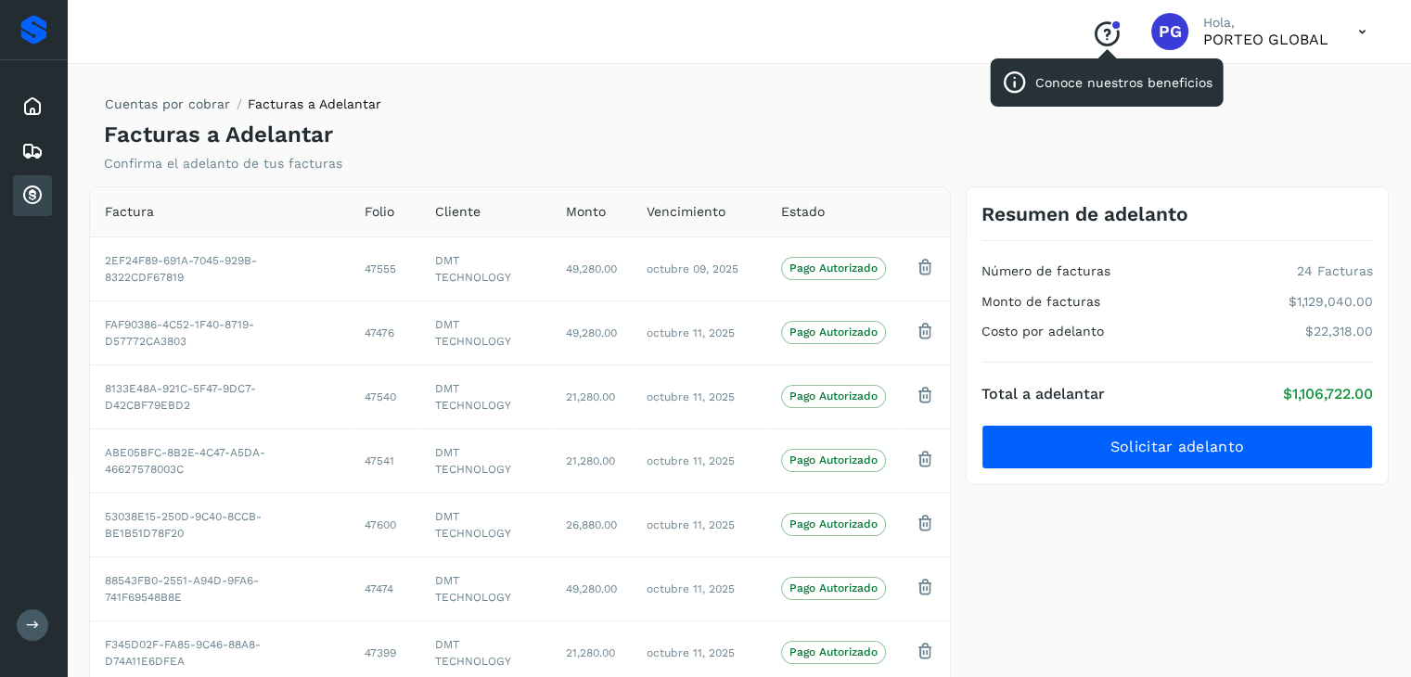 The width and height of the screenshot is (1411, 677). I want to click on span: Folio, so click(379, 211).